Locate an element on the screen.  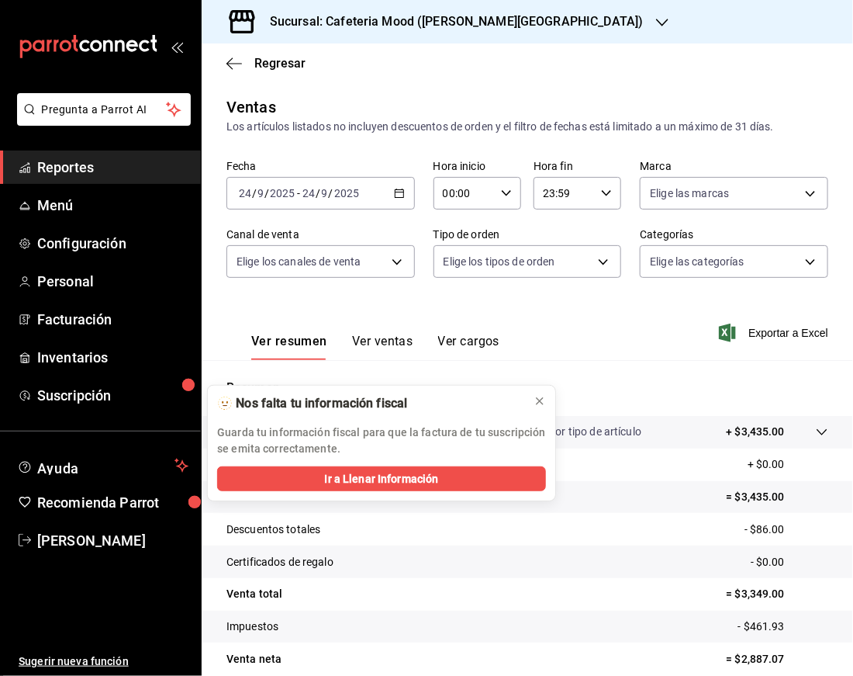
button: Regresar is located at coordinates (266, 63).